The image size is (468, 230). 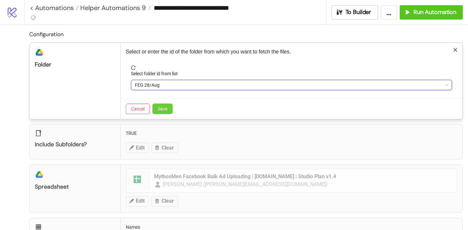 I want to click on button: Save, so click(x=163, y=109).